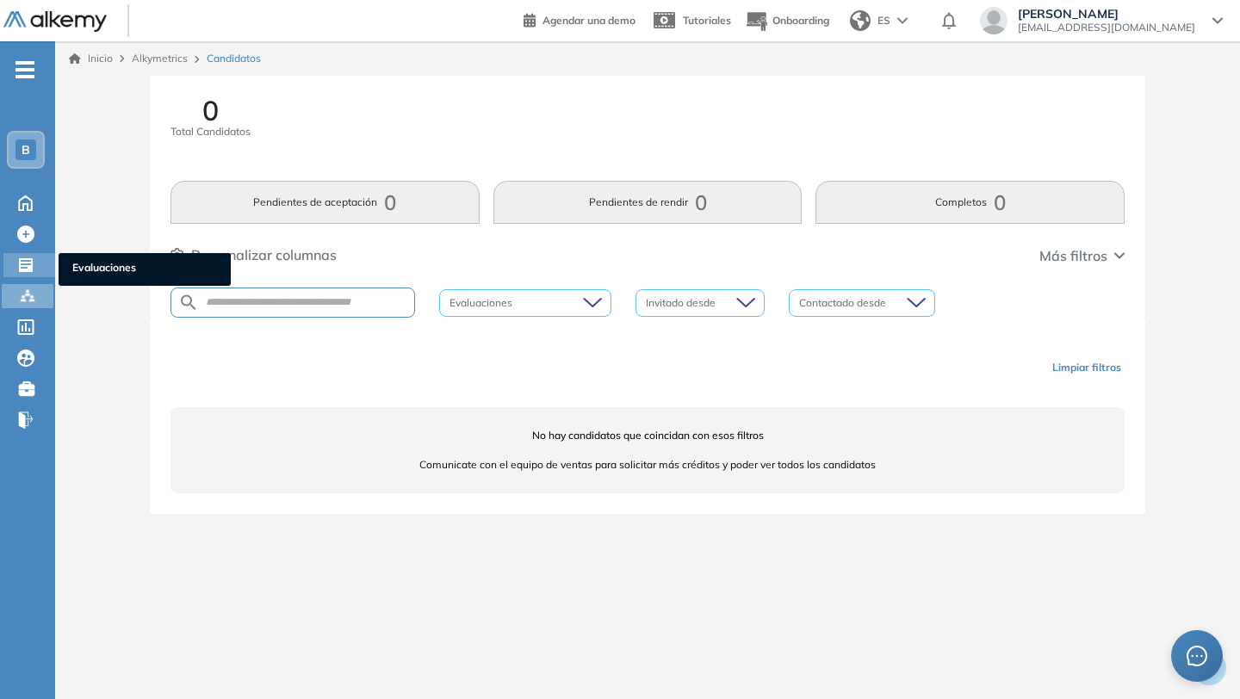 The width and height of the screenshot is (1240, 699). I want to click on img: arrow, so click(903, 21).